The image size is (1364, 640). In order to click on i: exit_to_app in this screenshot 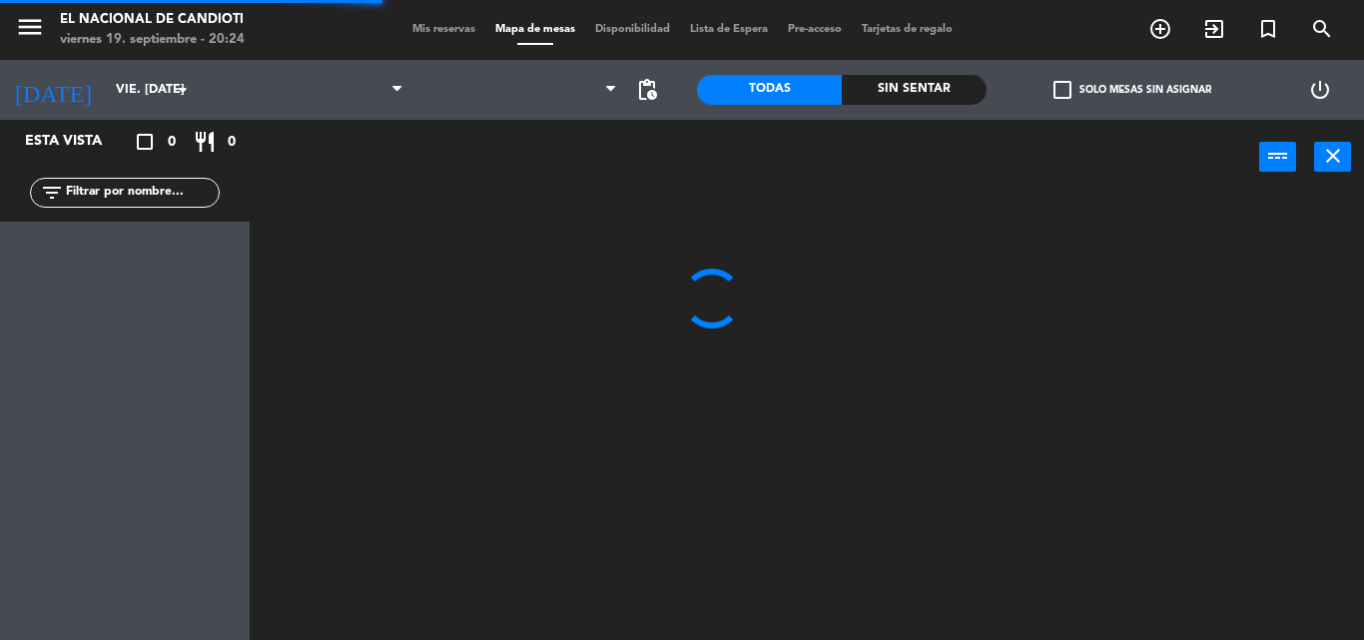, I will do `click(1214, 29)`.